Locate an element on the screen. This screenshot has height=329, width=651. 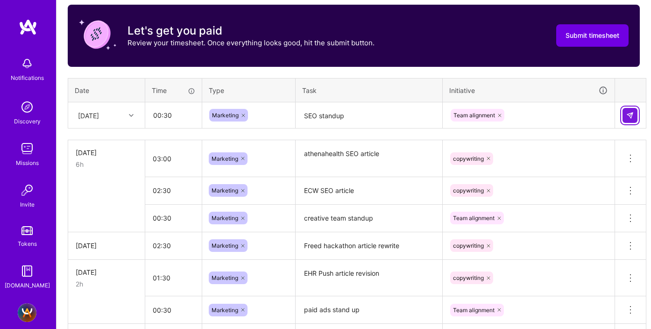
th: Type is located at coordinates (249, 90).